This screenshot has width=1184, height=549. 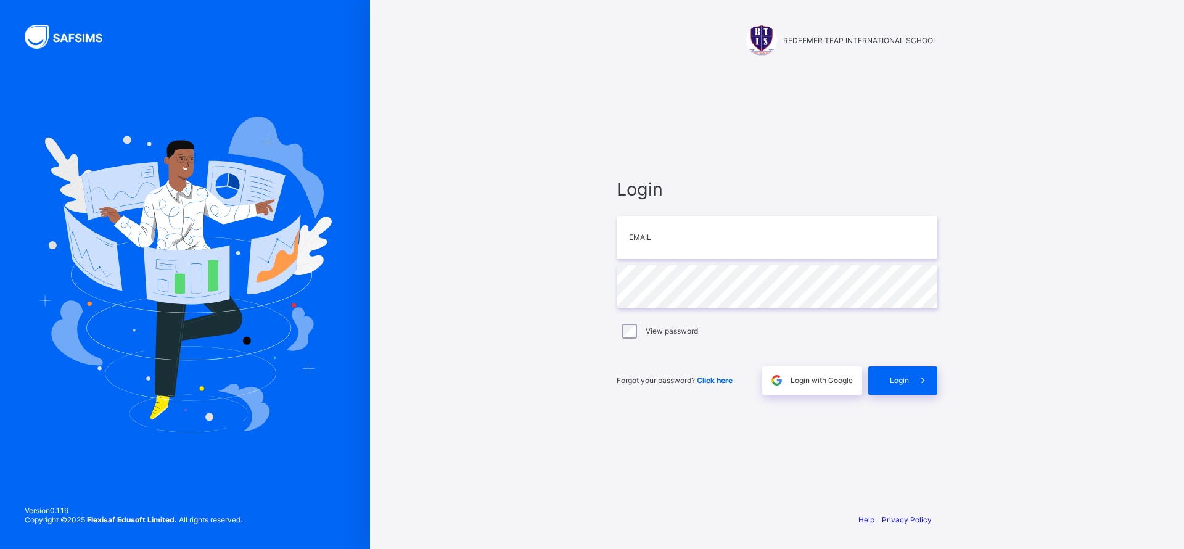 I want to click on span: Version 0.1.19, so click(x=133, y=510).